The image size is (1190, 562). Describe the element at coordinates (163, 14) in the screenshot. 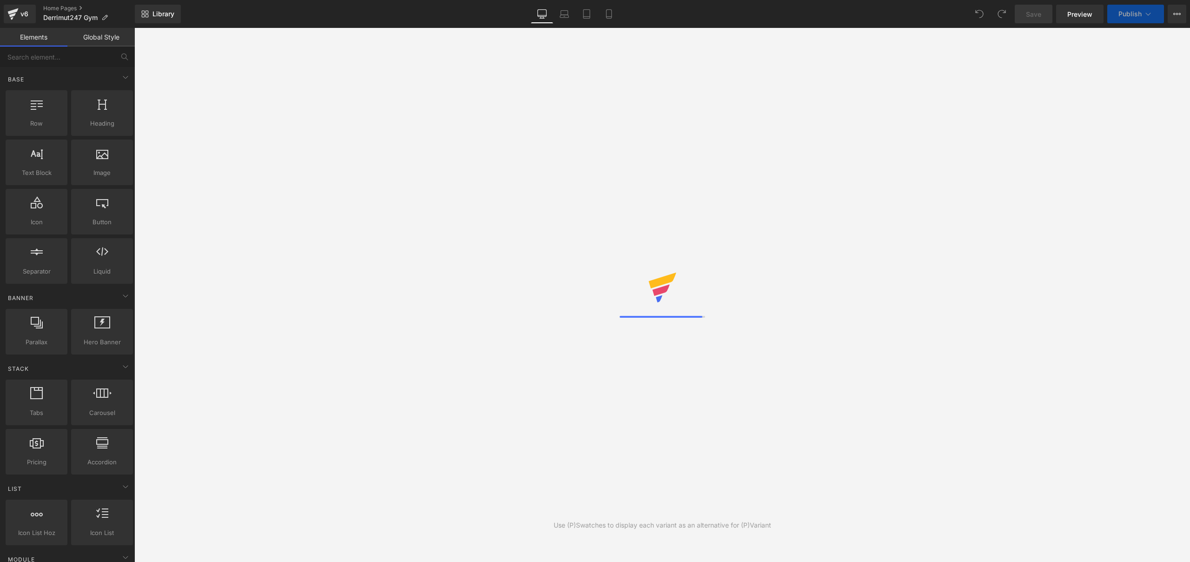

I see `span: Library` at that location.